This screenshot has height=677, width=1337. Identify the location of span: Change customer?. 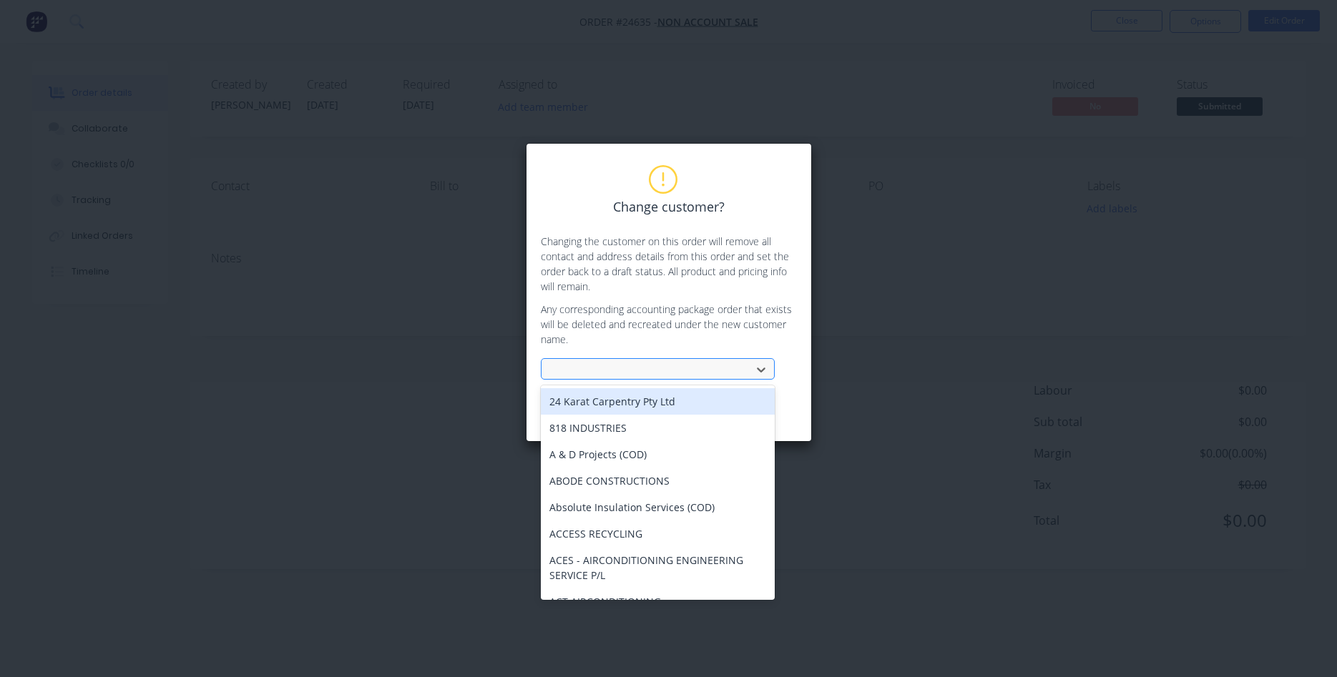
(669, 207).